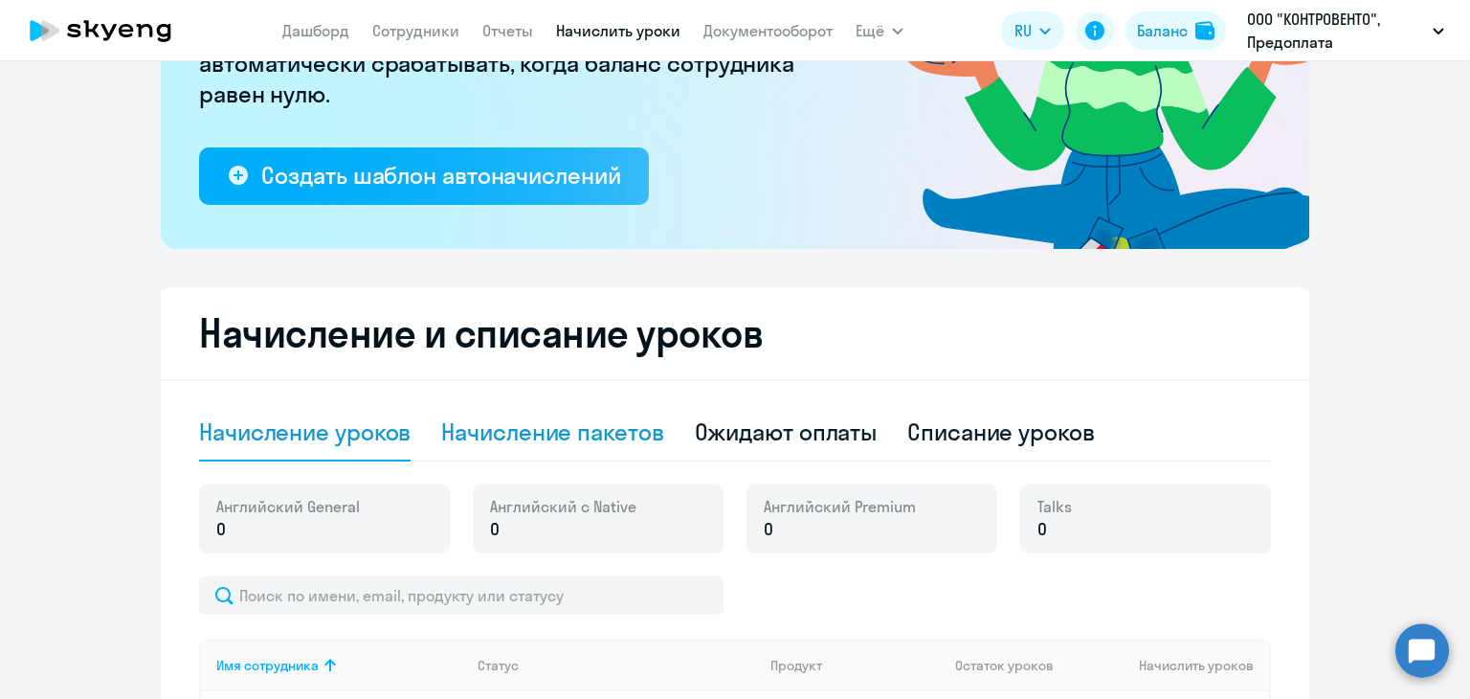  I want to click on div: Ожидают оплаты, so click(786, 432).